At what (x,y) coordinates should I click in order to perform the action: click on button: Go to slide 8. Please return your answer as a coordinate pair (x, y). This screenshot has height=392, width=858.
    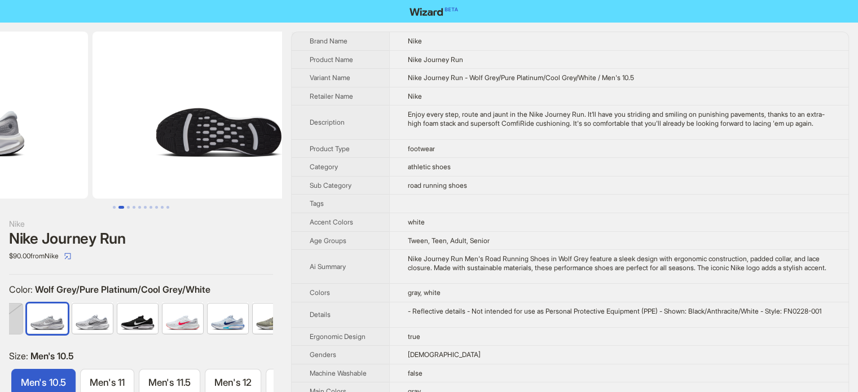
    Looking at the image, I should click on (156, 207).